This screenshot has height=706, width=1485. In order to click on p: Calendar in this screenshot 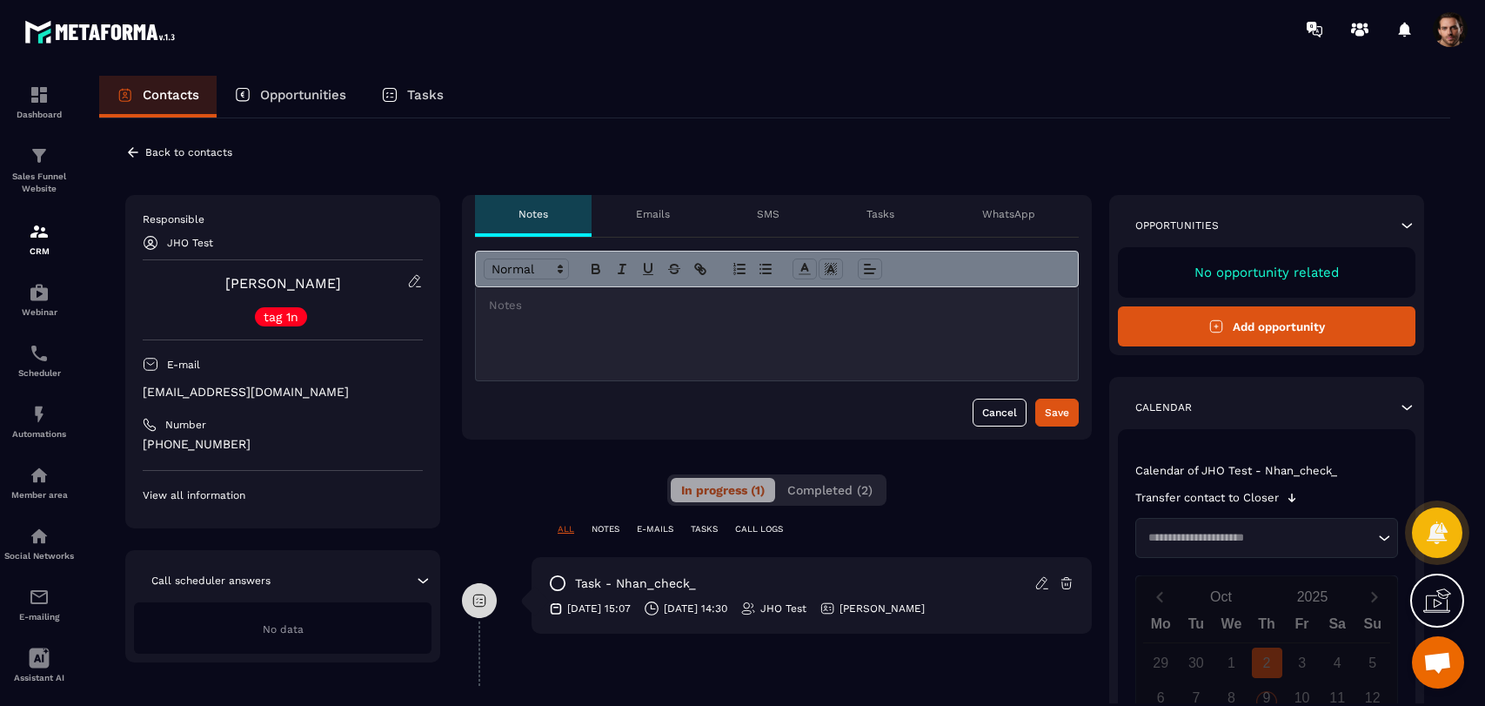, I will do `click(1163, 407)`.